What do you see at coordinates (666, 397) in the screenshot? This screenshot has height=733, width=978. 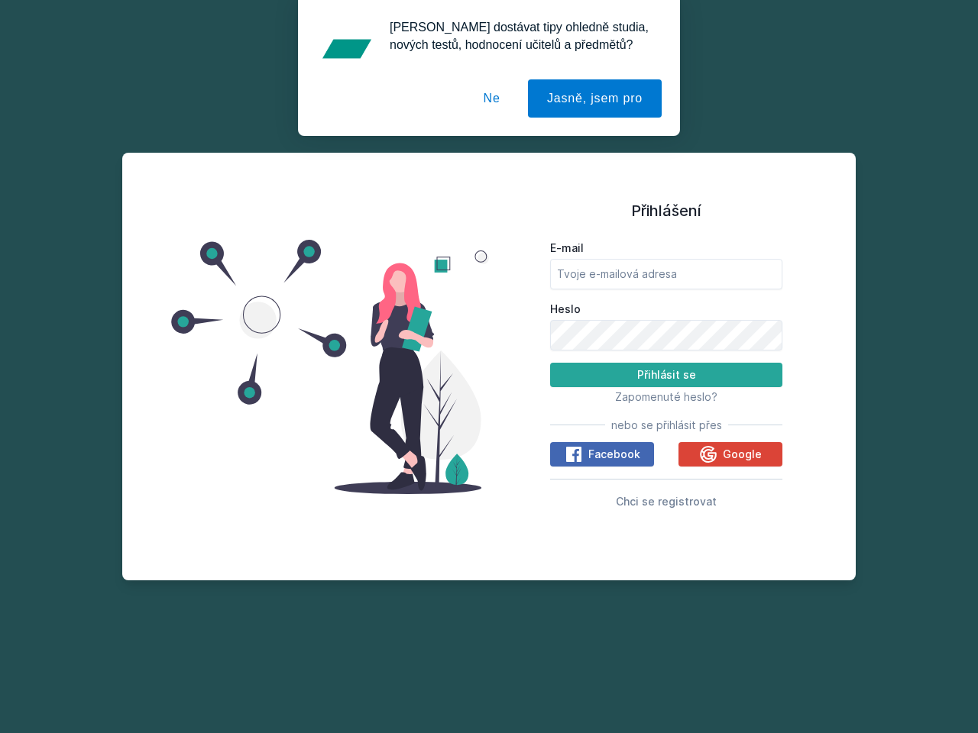 I see `span: Zapomenuté heslo?` at bounding box center [666, 397].